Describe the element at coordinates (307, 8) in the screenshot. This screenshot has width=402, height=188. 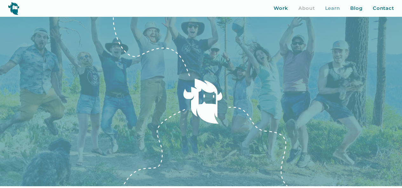
I see `div: About` at that location.